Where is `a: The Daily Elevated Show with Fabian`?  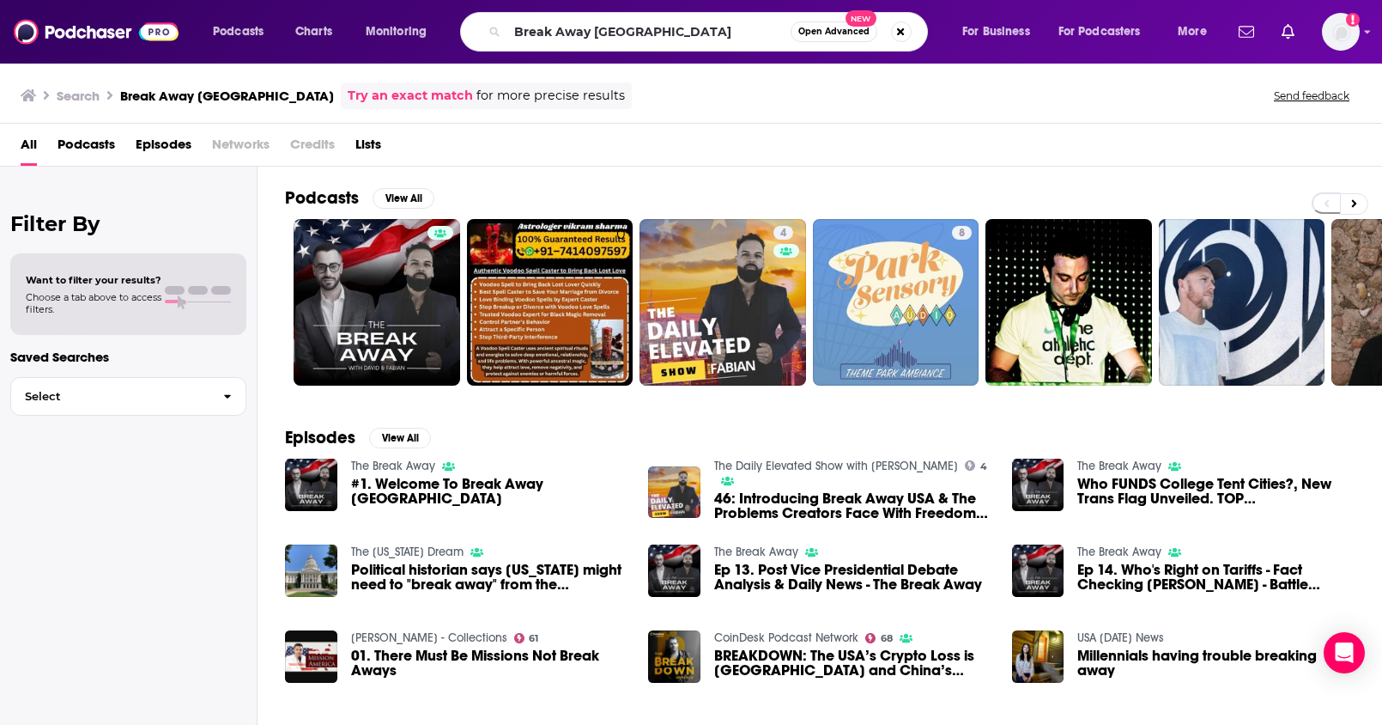 a: The Daily Elevated Show with Fabian is located at coordinates (836, 465).